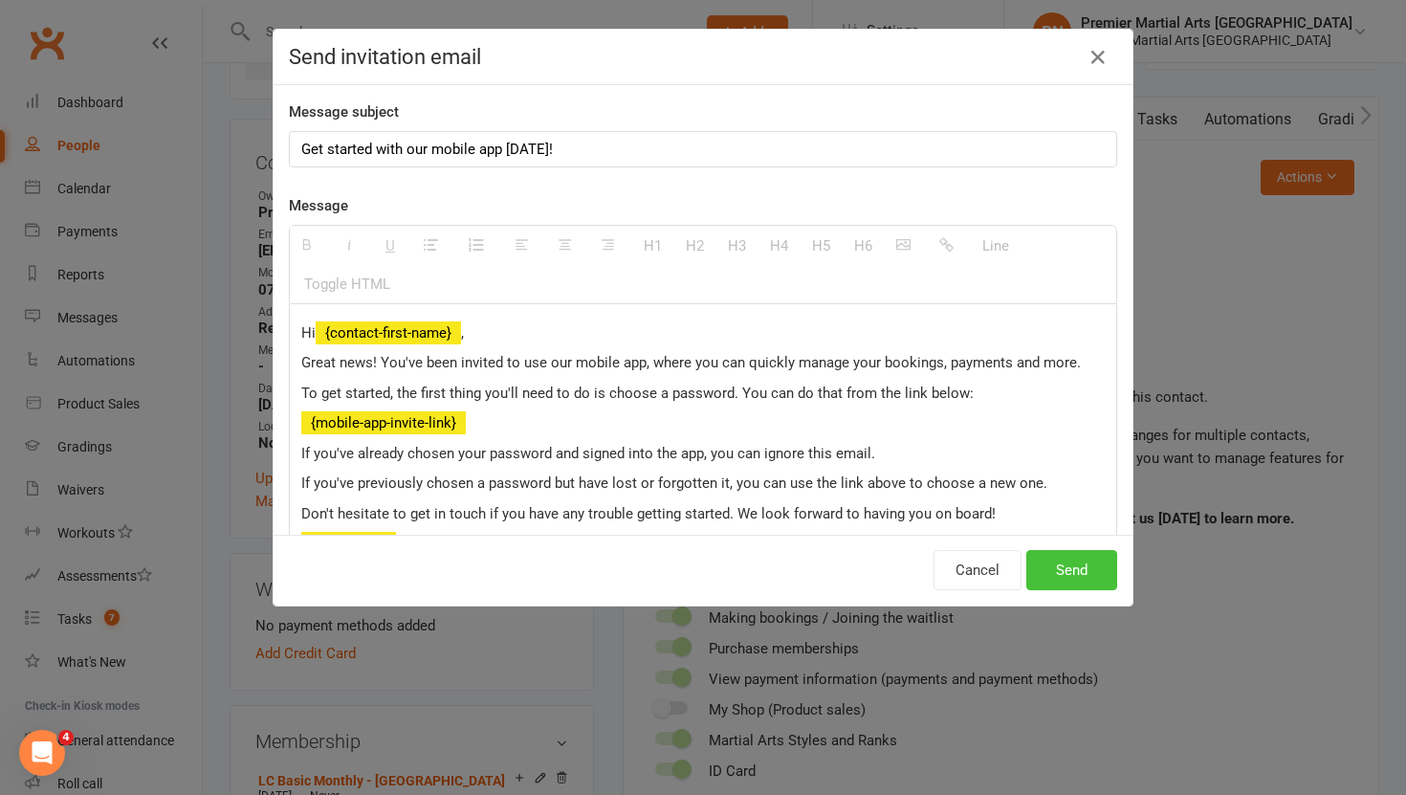  What do you see at coordinates (703, 333) in the screenshot?
I see `p: Hi ,` at bounding box center [703, 333].